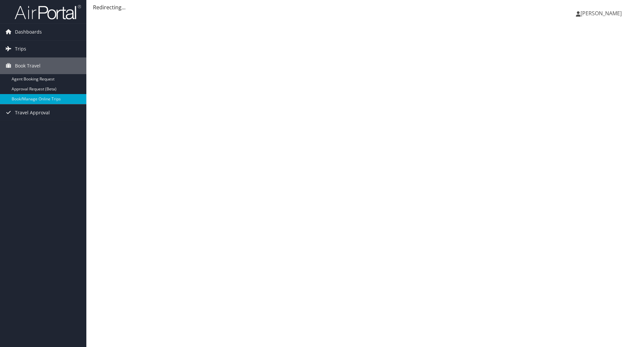 This screenshot has height=347, width=635. What do you see at coordinates (32, 113) in the screenshot?
I see `span: Travel Approval` at bounding box center [32, 113].